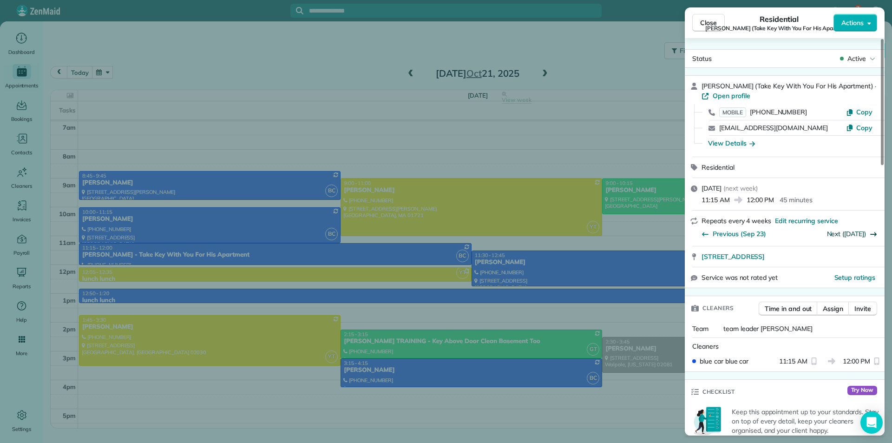  What do you see at coordinates (796, 200) in the screenshot?
I see `p: 45 minutes` at bounding box center [796, 200].